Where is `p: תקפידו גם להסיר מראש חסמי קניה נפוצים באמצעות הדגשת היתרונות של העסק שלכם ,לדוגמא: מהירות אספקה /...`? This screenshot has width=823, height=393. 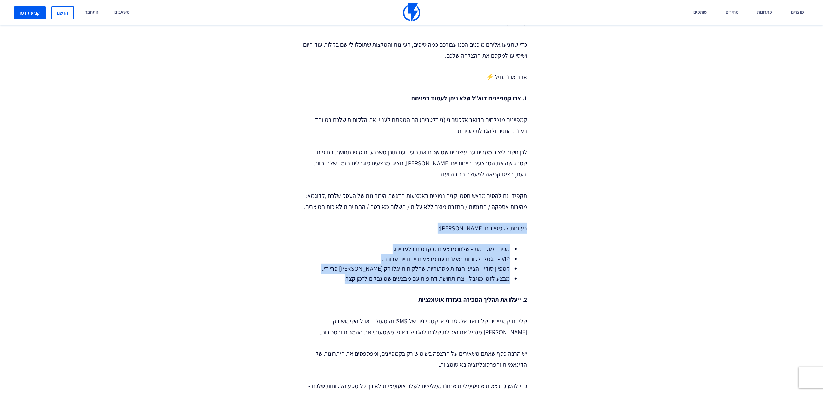
p: תקפידו גם להסיר מראש חסמי קניה נפוצים באמצעות הדגשת היתרונות של העסק שלכם ,לדוגמא: מהירות אספקה /... is located at coordinates (415, 201).